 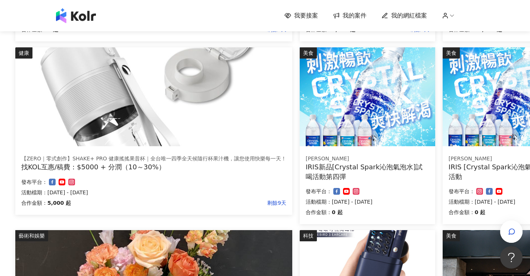 What do you see at coordinates (367, 172) in the screenshot?
I see `div: IRIS新品[Crystal Spark沁泡氣泡水]試喝活動第四彈` at bounding box center [367, 172].